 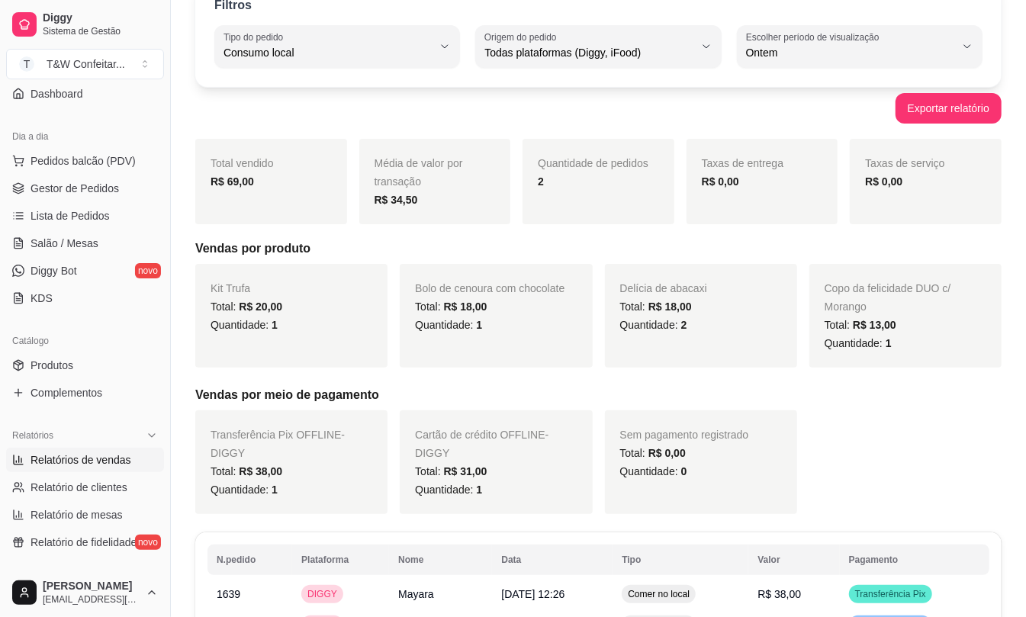 What do you see at coordinates (541, 181) in the screenshot?
I see `strong: 2` at bounding box center [541, 181].